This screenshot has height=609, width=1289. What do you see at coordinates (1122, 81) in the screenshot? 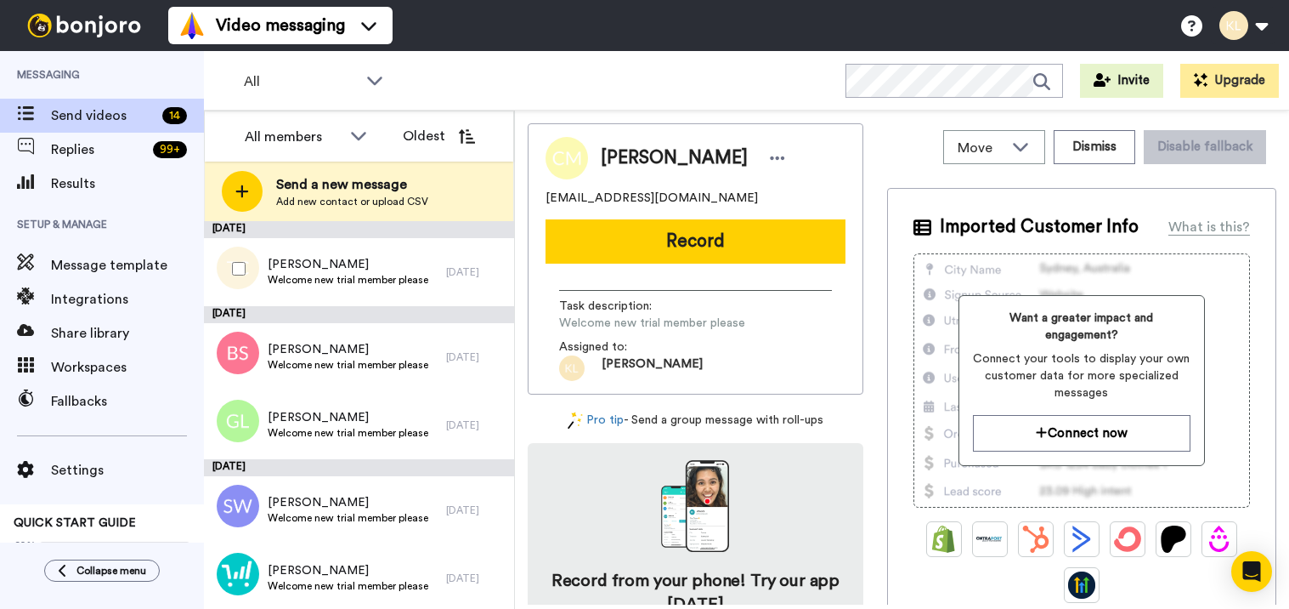
I see `button: Invite` at bounding box center [1122, 81].